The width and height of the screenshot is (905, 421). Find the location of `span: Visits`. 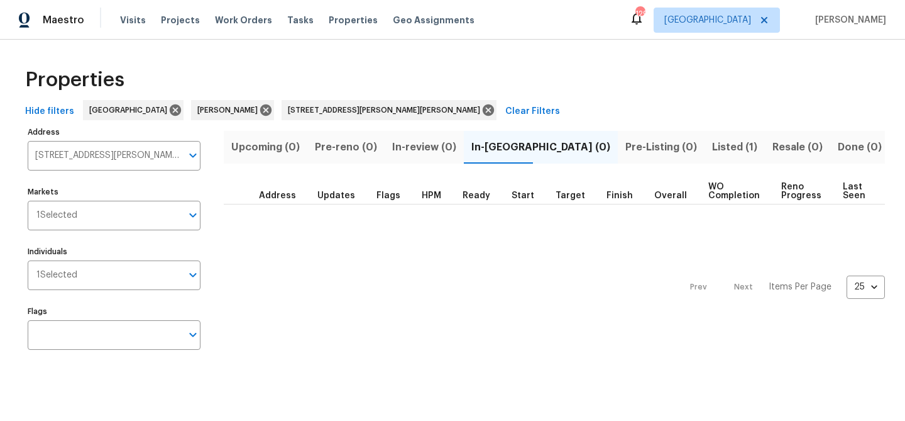

span: Visits is located at coordinates (133, 20).